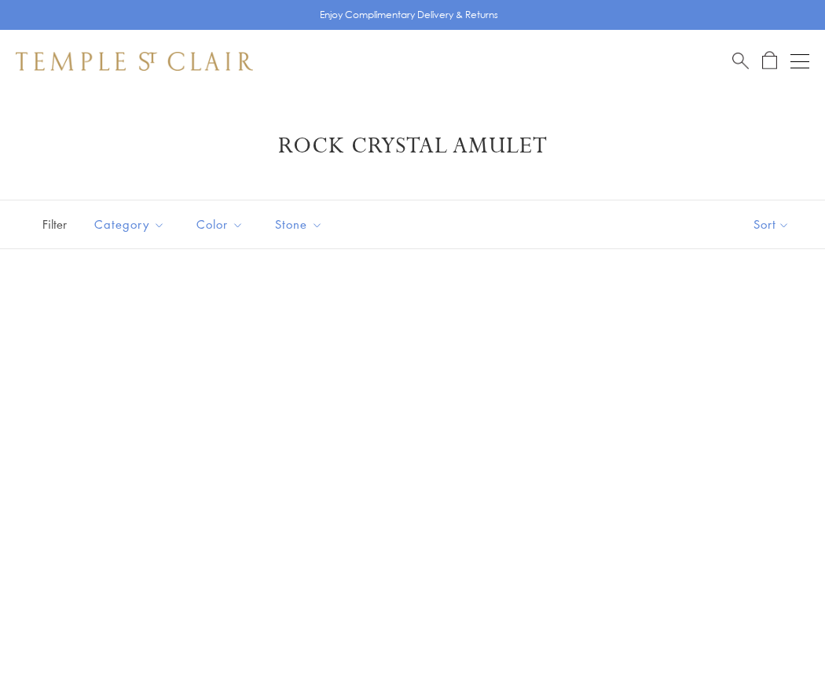 Image resolution: width=825 pixels, height=698 pixels. I want to click on span: Category, so click(131, 224).